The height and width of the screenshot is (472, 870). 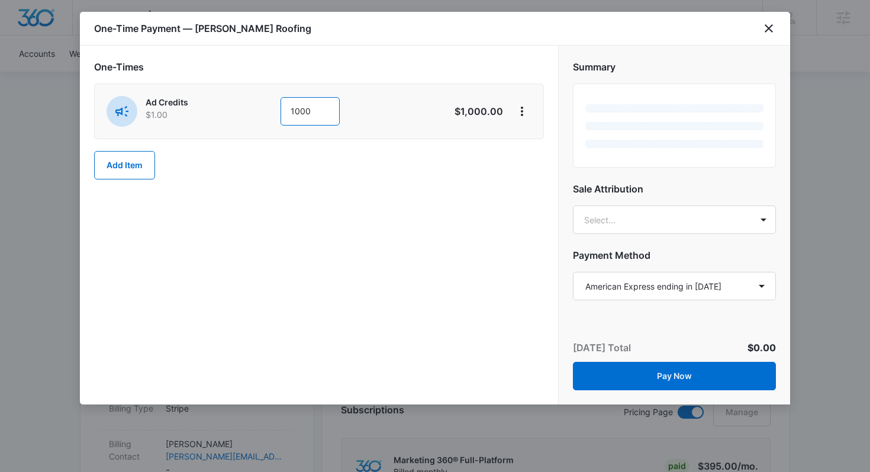 I want to click on button: Pay Now, so click(x=674, y=376).